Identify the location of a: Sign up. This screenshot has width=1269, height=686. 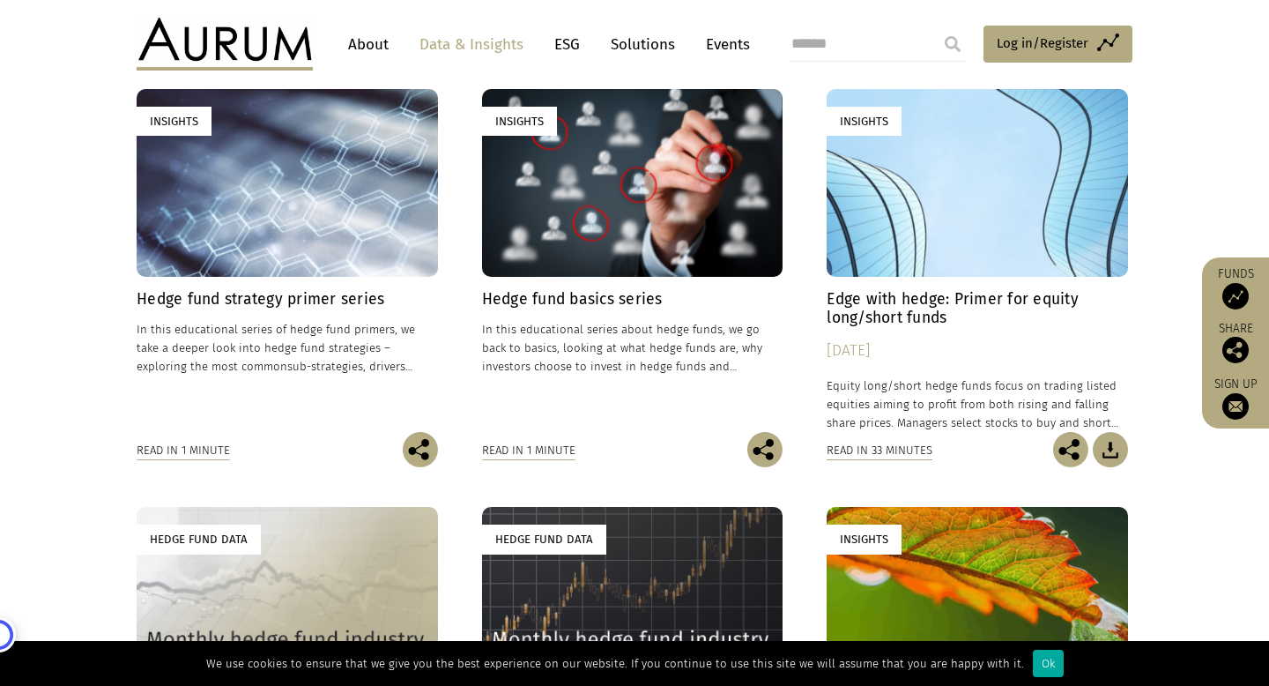
(1235, 397).